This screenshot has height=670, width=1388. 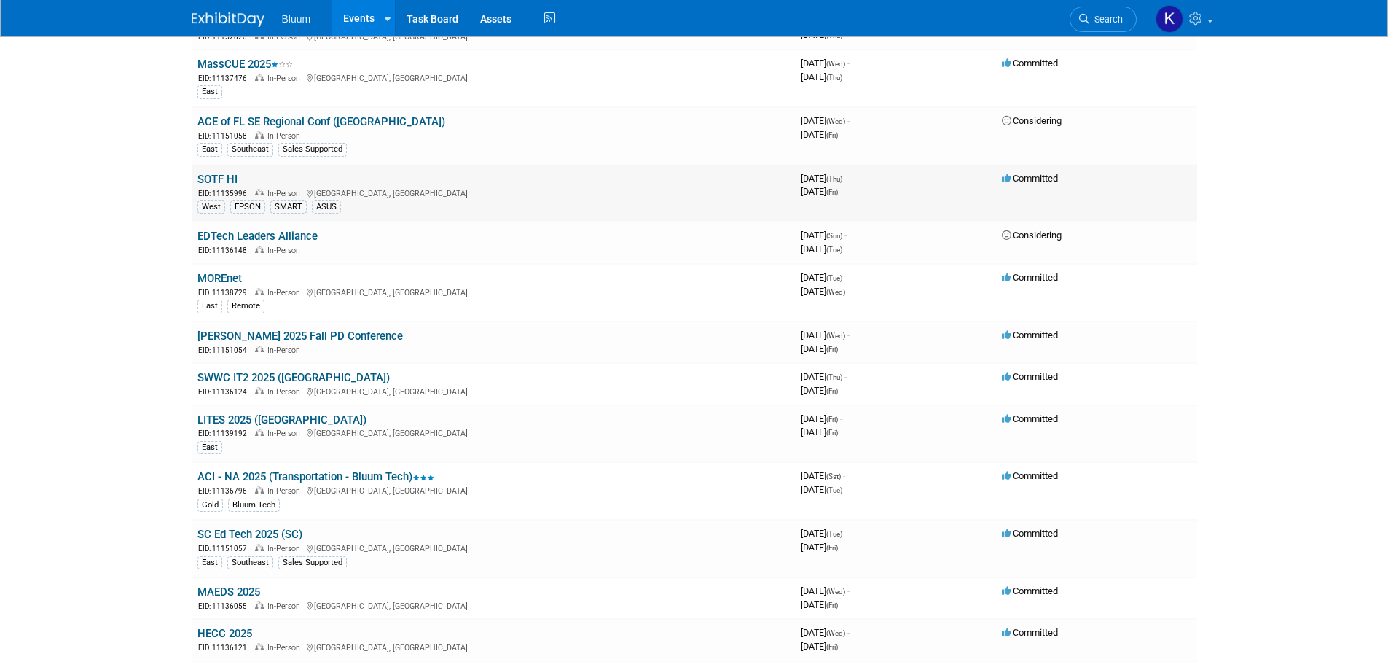 I want to click on span: EID: 11139192, so click(x=225, y=433).